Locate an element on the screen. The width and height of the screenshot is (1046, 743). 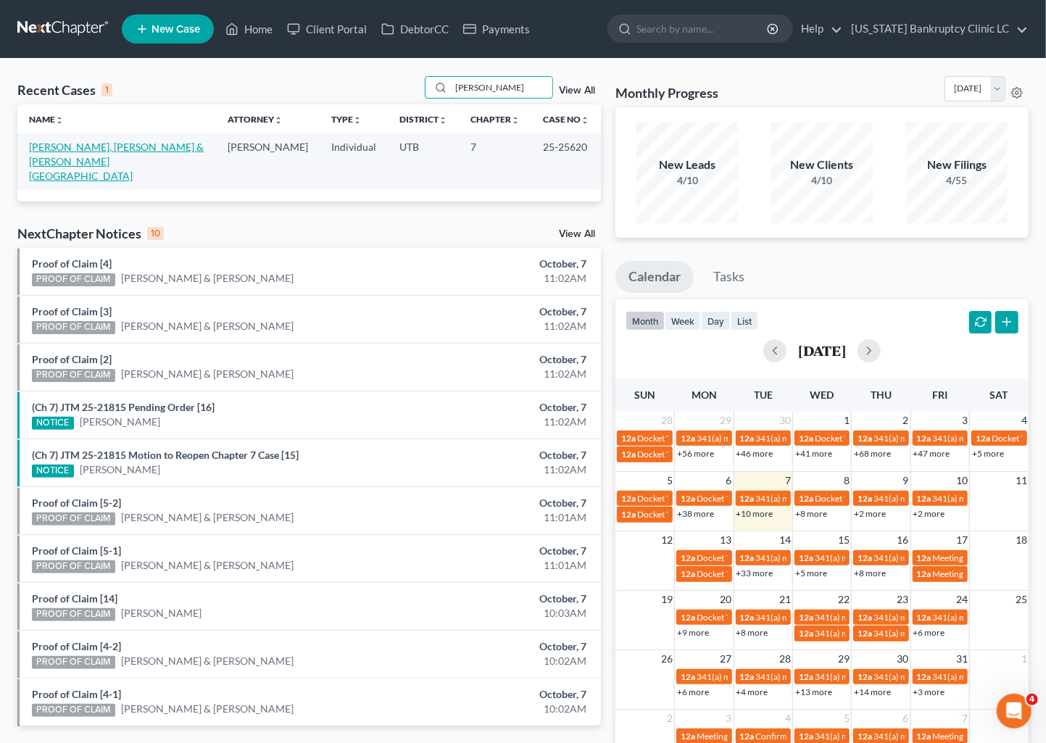
a: Home is located at coordinates (249, 29).